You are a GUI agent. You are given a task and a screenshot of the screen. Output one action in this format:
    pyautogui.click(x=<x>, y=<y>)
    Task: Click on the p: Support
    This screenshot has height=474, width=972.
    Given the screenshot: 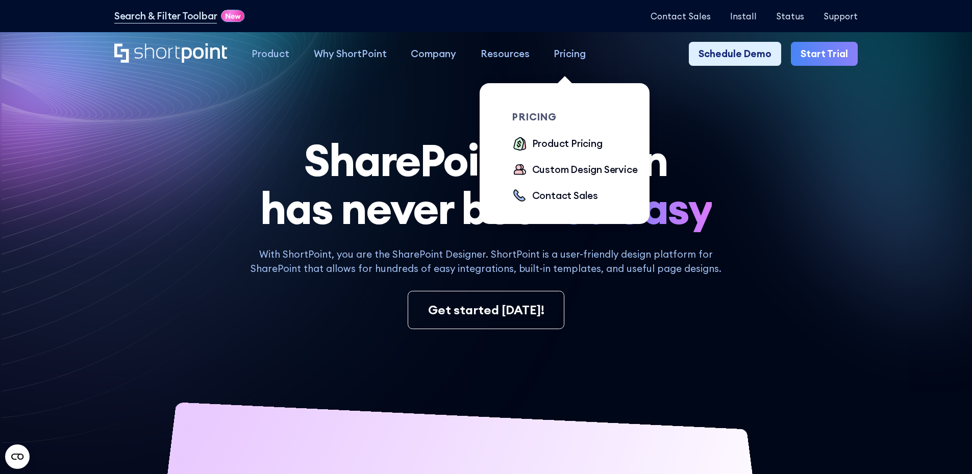 What is the action you would take?
    pyautogui.click(x=841, y=16)
    